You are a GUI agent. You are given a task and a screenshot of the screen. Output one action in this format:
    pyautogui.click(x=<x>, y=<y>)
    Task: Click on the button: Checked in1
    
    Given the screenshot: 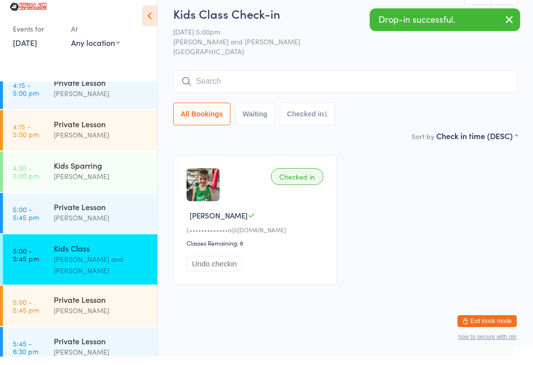 What is the action you would take?
    pyautogui.click(x=307, y=122)
    